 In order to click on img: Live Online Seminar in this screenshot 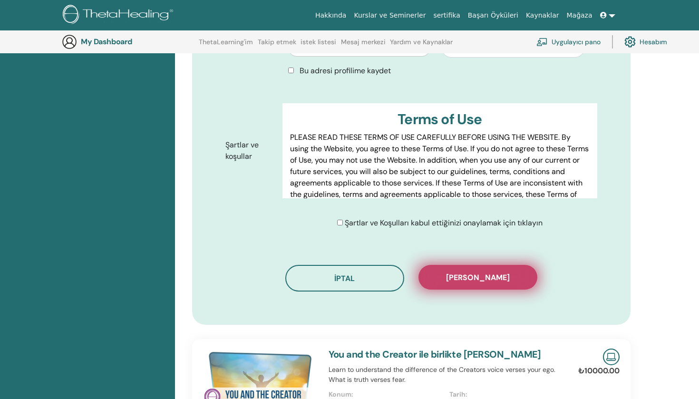, I will do `click(611, 357)`.